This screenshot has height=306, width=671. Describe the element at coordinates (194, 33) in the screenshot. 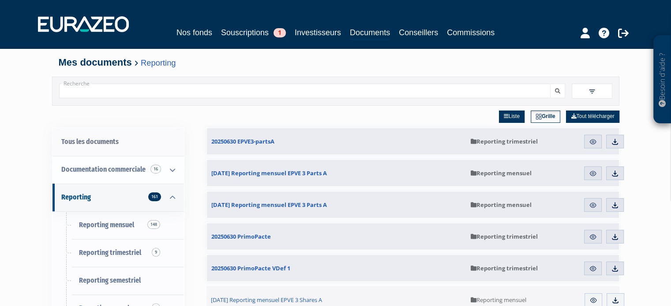

I see `a: Nos fonds` at that location.